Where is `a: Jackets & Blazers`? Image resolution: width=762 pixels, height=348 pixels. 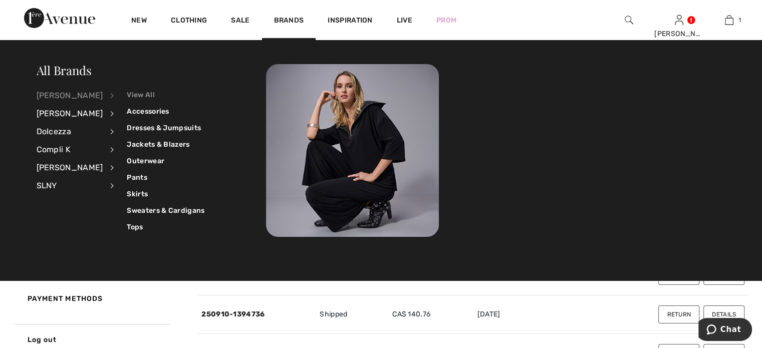 a: Jackets & Blazers is located at coordinates (165, 144).